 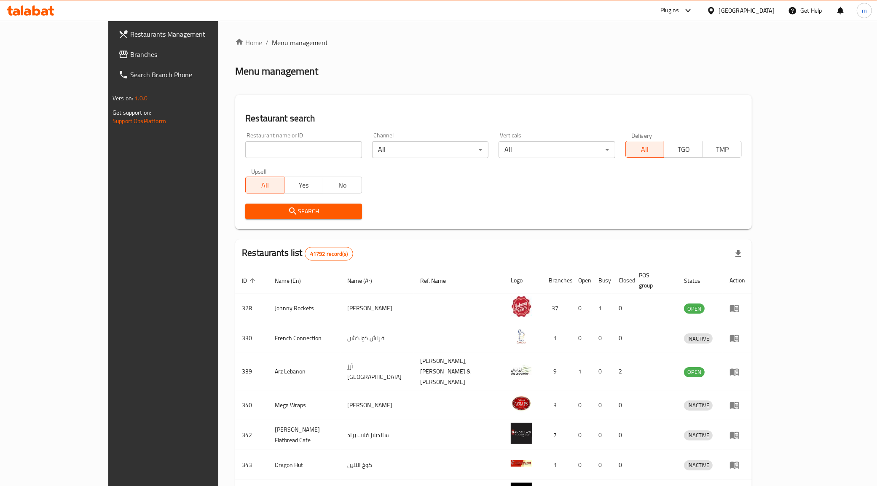 What do you see at coordinates (557, 435) in the screenshot?
I see `td: 7` at bounding box center [557, 435].